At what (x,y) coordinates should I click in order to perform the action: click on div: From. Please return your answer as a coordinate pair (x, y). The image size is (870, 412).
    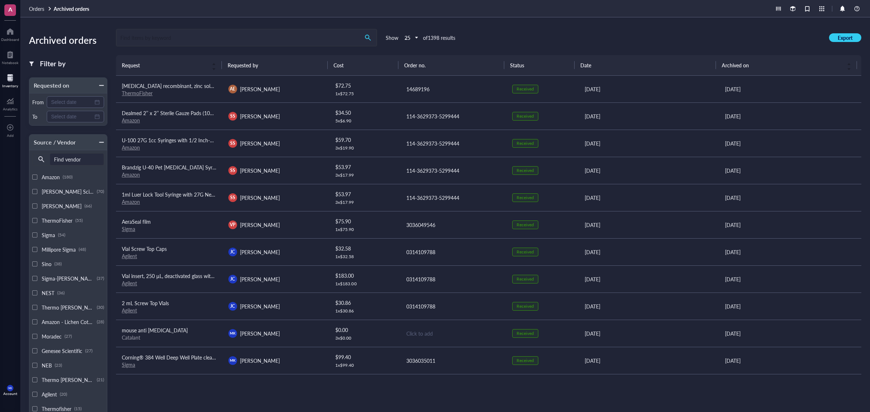
    Looking at the image, I should click on (38, 102).